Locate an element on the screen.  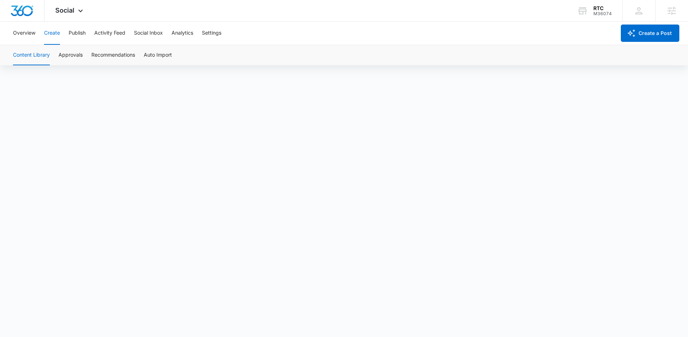
div: account name is located at coordinates (602, 8).